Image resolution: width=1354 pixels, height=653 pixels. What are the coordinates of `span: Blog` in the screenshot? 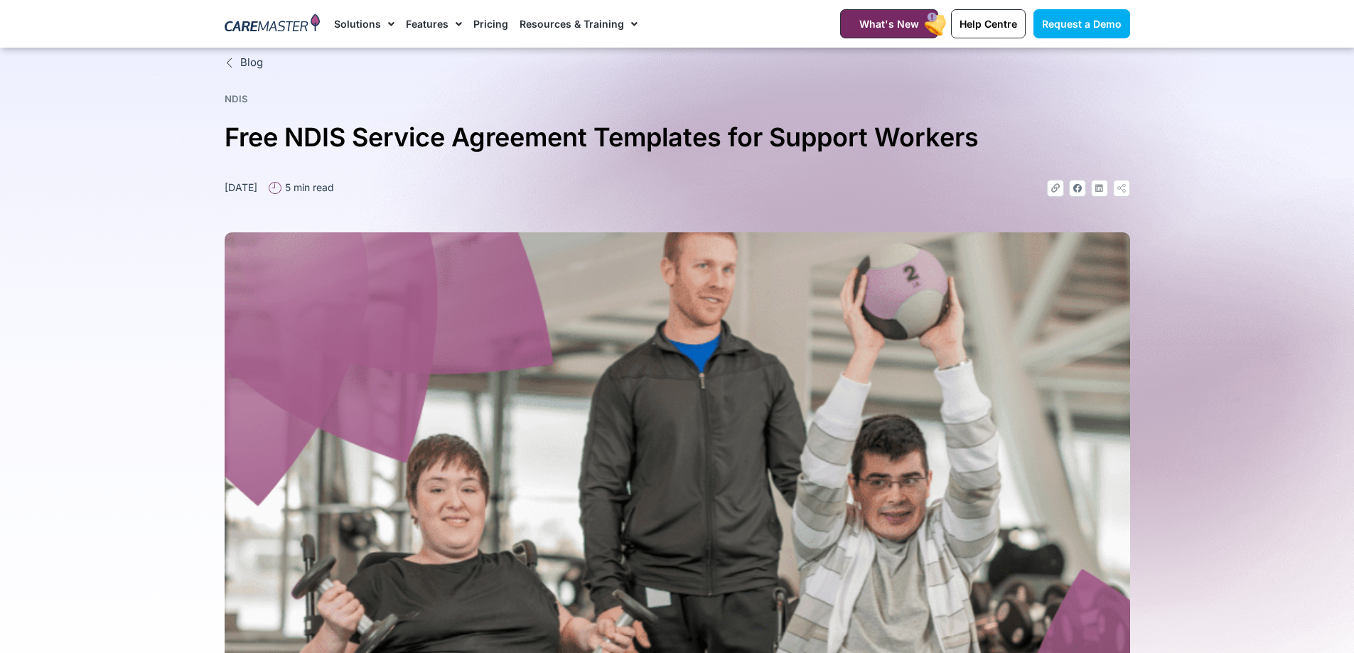 It's located at (250, 63).